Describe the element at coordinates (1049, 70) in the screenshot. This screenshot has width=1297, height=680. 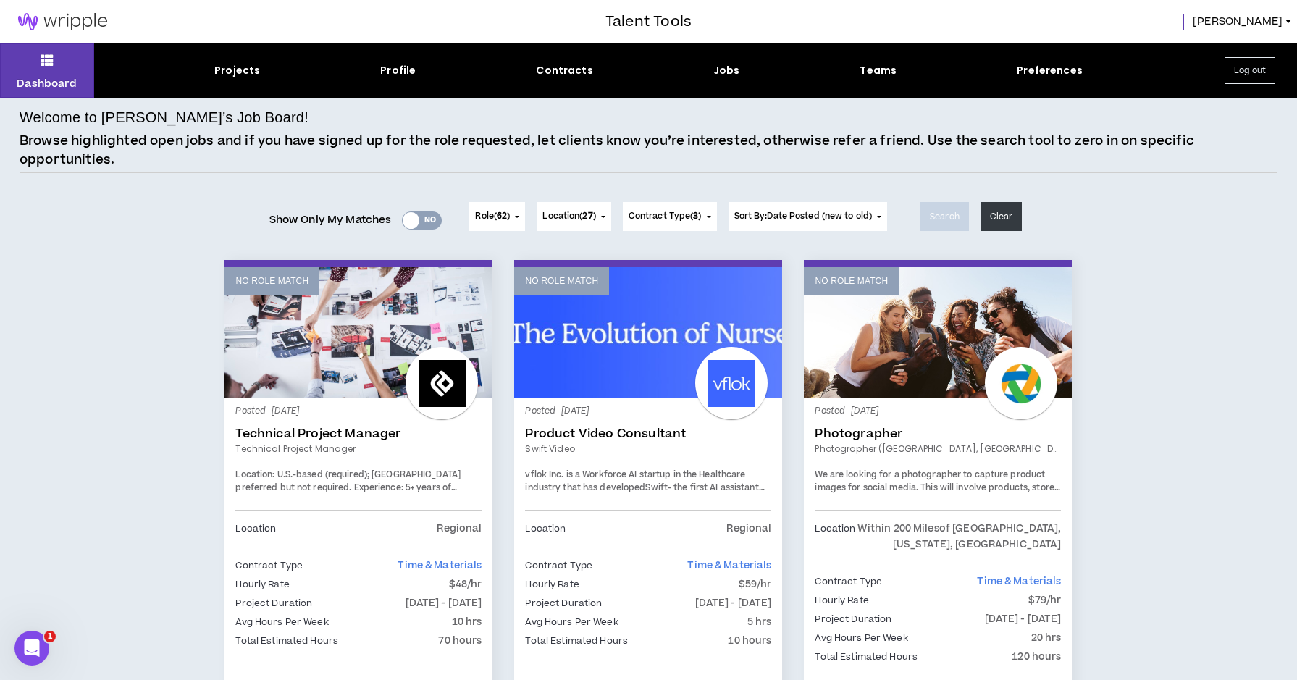
I see `div: Preferences` at that location.